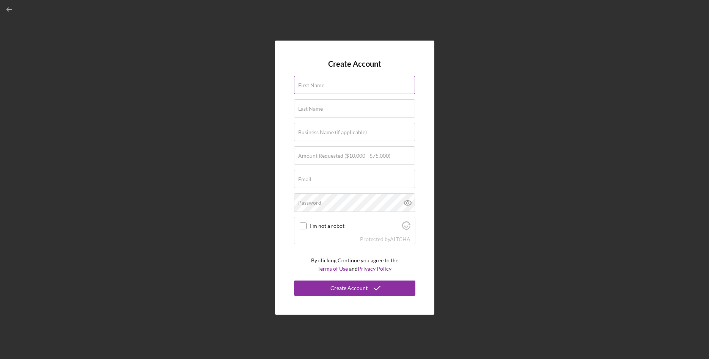 This screenshot has width=709, height=359. What do you see at coordinates (385, 239) in the screenshot?
I see `div: Protected by` at bounding box center [385, 239].